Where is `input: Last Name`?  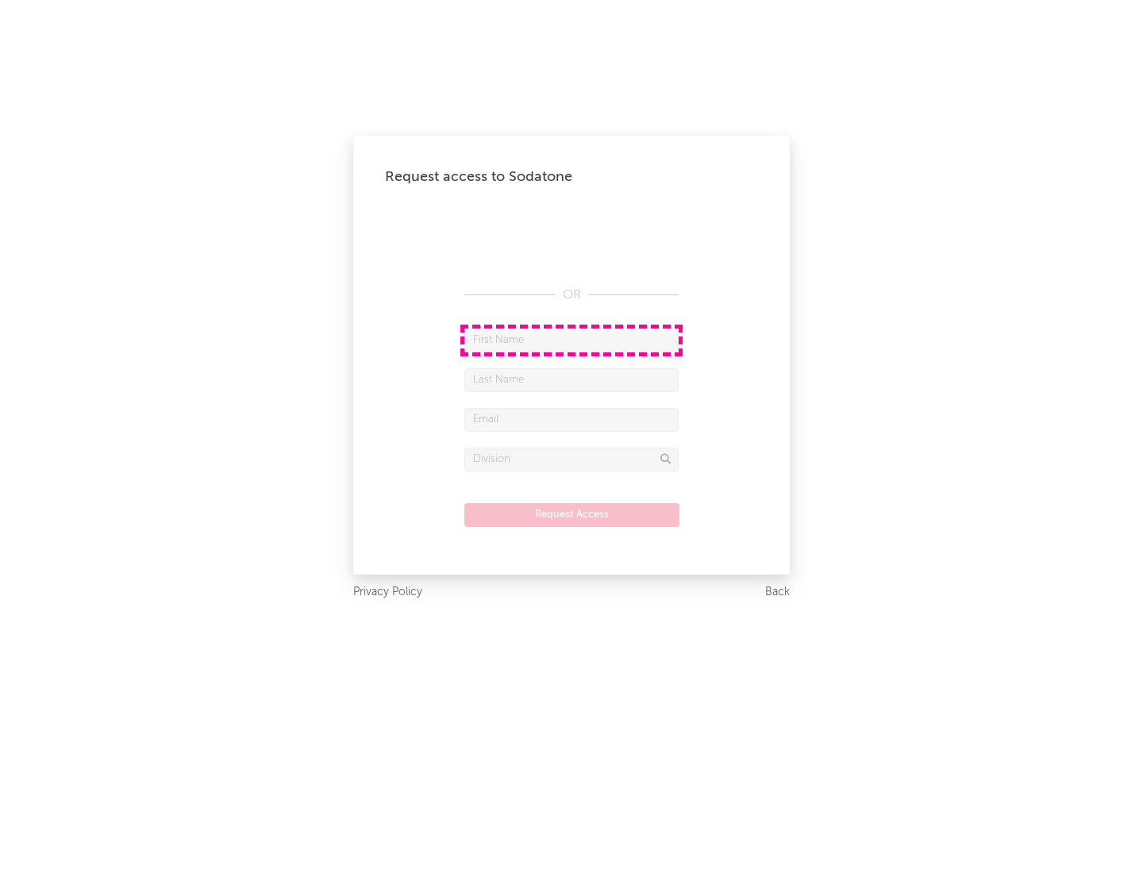 input: Last Name is located at coordinates (572, 380).